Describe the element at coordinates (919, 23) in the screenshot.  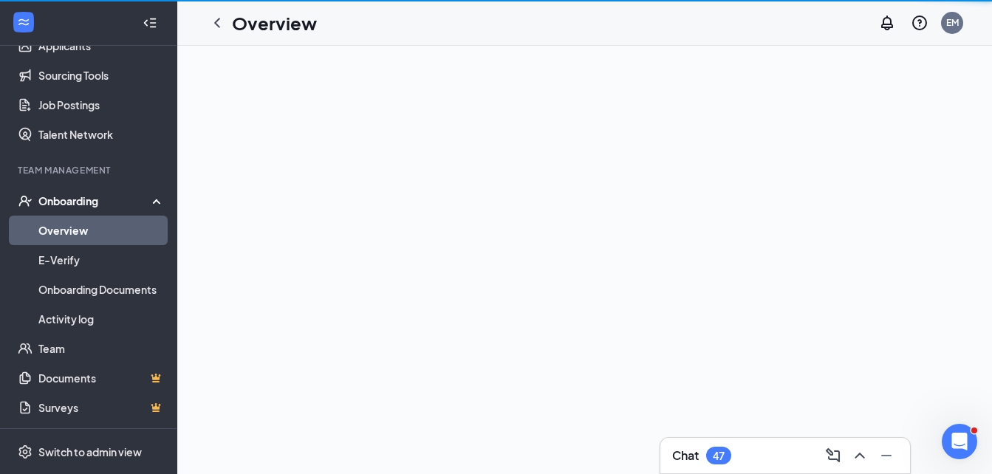
I see `svg: QuestionInfo` at that location.